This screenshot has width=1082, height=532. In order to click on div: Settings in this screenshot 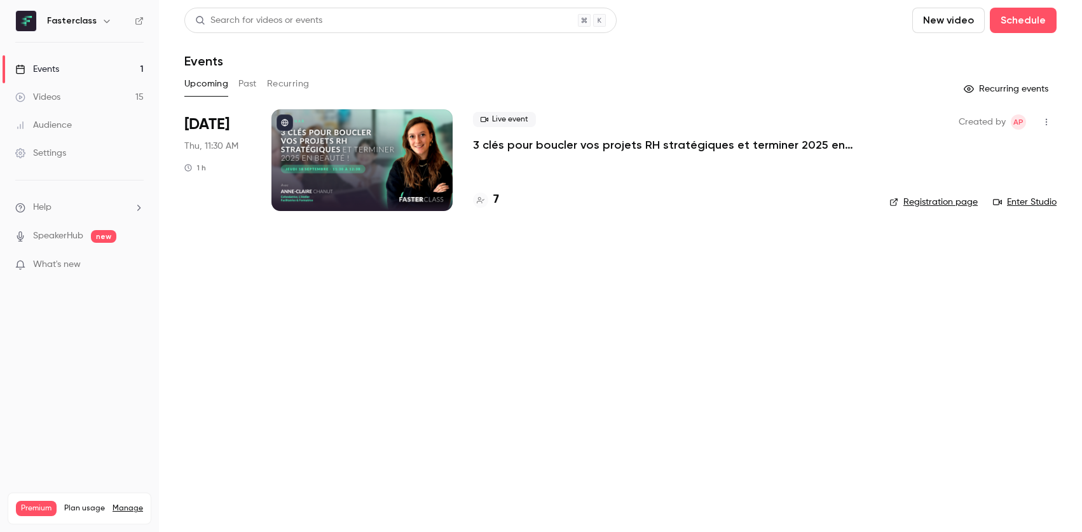, I will do `click(41, 153)`.